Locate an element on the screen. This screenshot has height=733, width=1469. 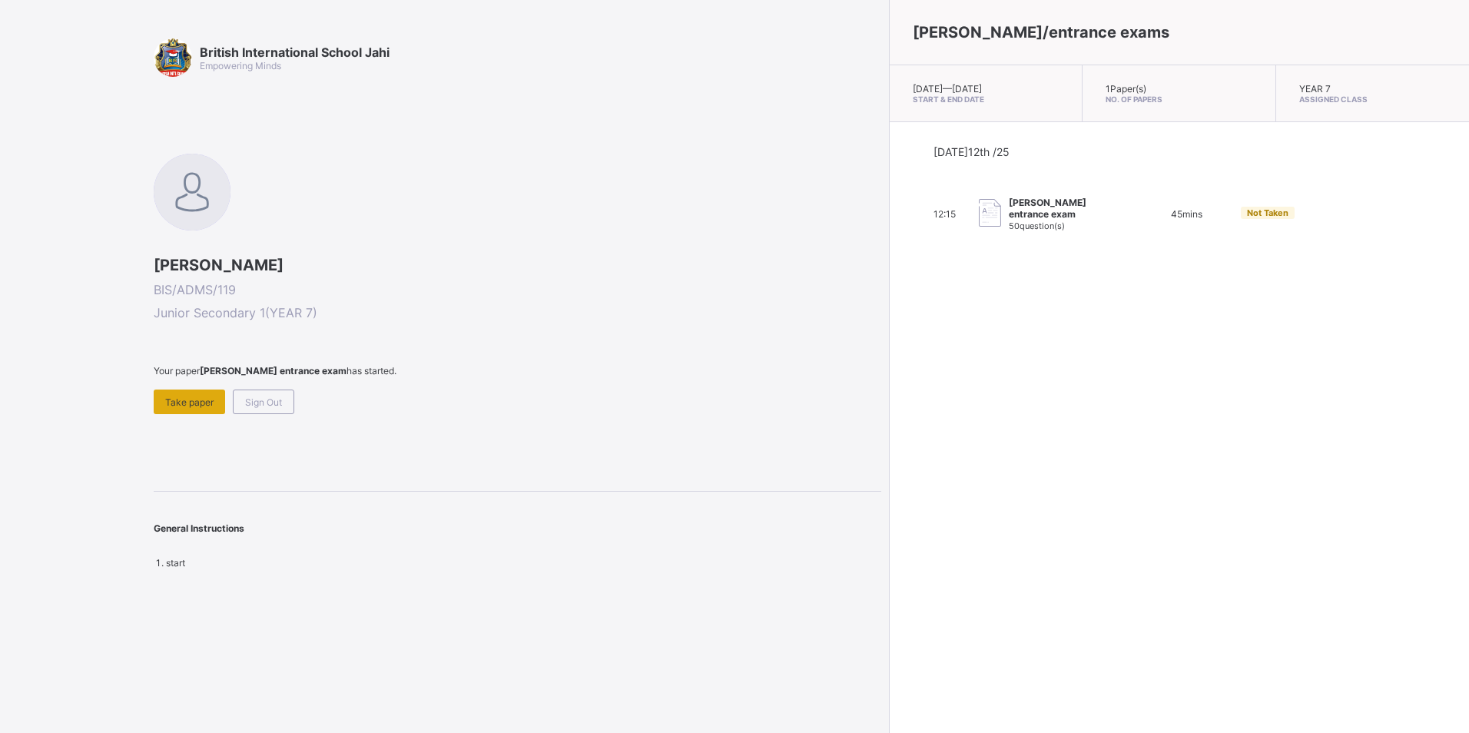
span: Sign Out is located at coordinates (264, 402).